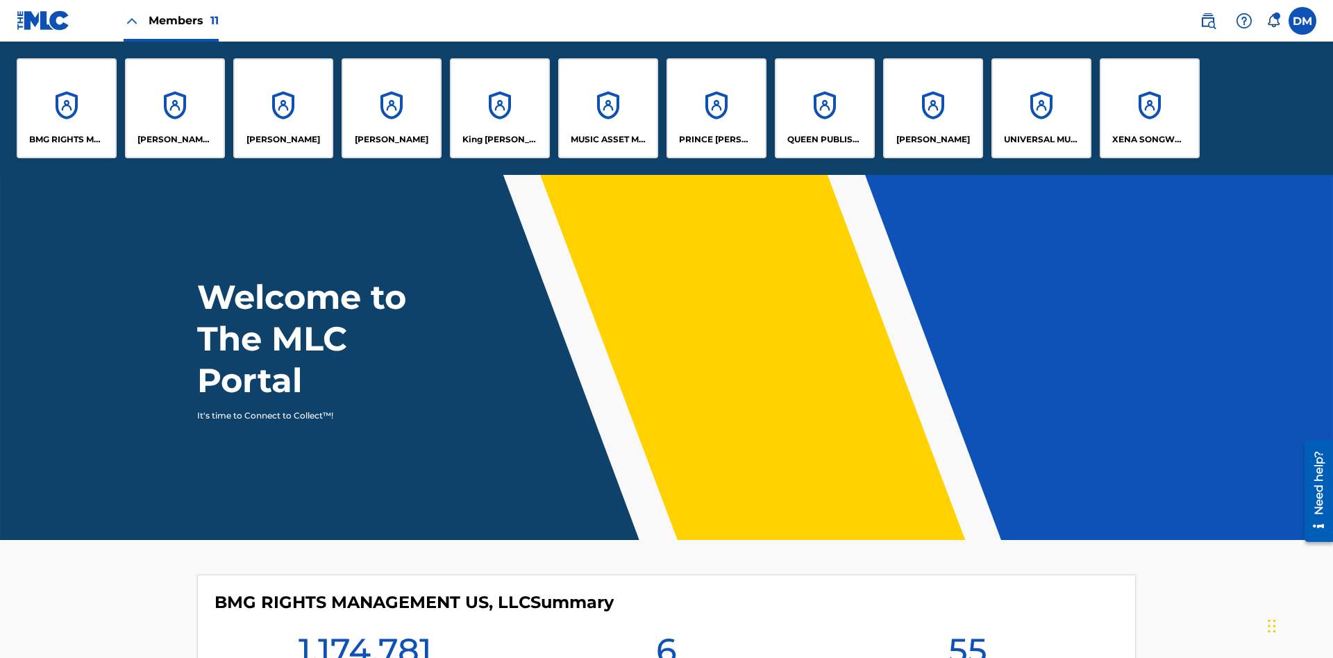 The height and width of the screenshot is (658, 1333). Describe the element at coordinates (392, 140) in the screenshot. I see `p: EYAMA MCSINGER` at that location.